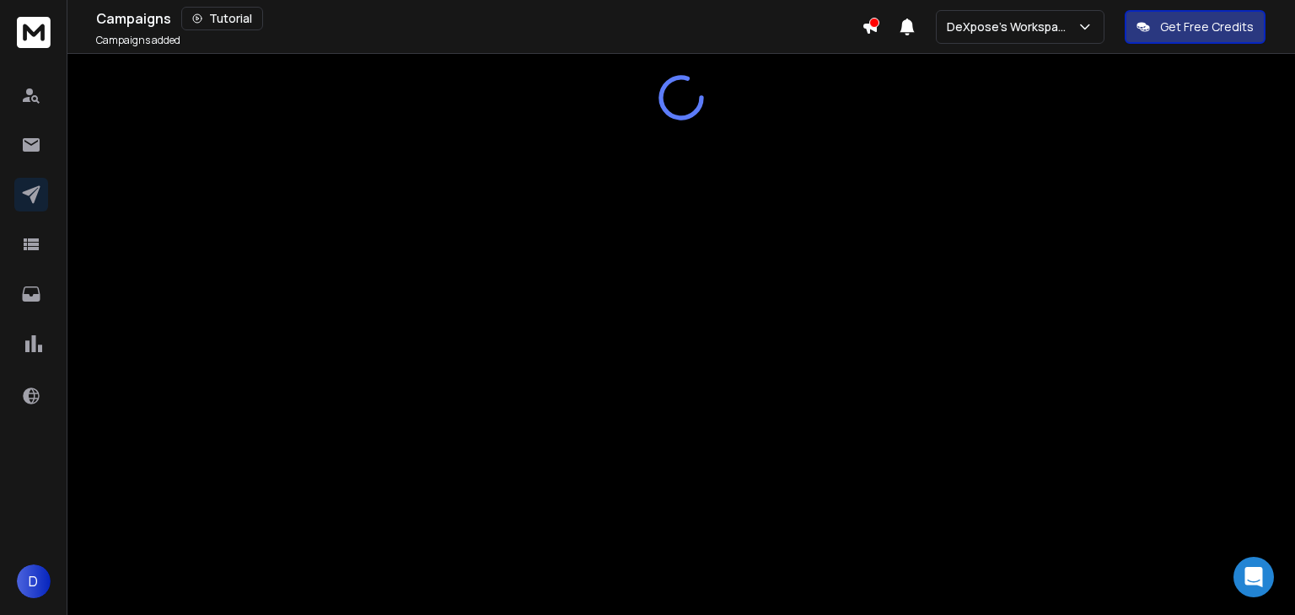 This screenshot has width=1295, height=615. Describe the element at coordinates (1206, 27) in the screenshot. I see `p: Get Free Credits` at that location.